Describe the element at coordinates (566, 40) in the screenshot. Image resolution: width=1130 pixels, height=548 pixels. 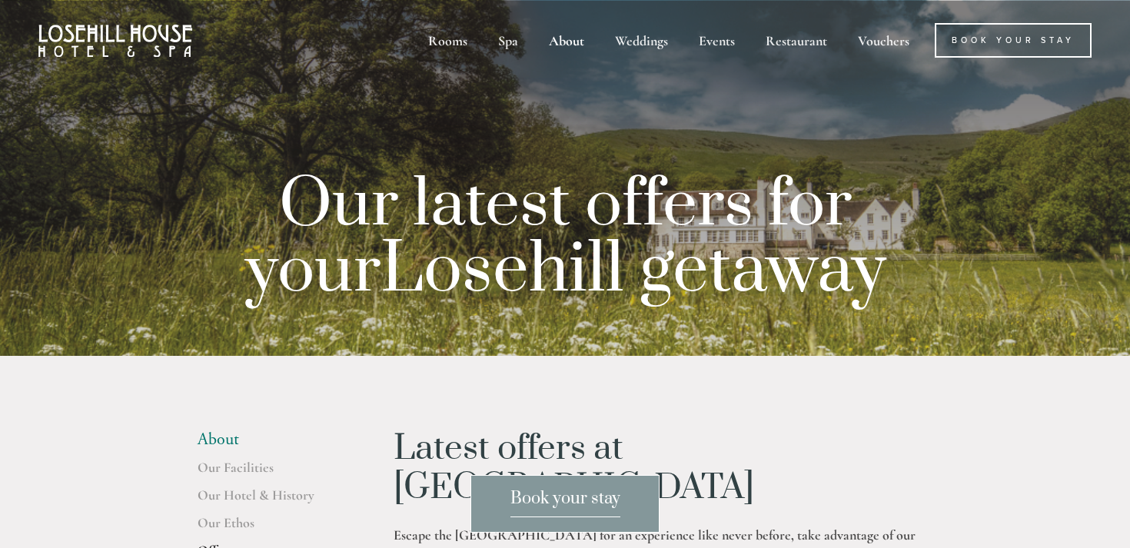
I see `div: About` at that location.